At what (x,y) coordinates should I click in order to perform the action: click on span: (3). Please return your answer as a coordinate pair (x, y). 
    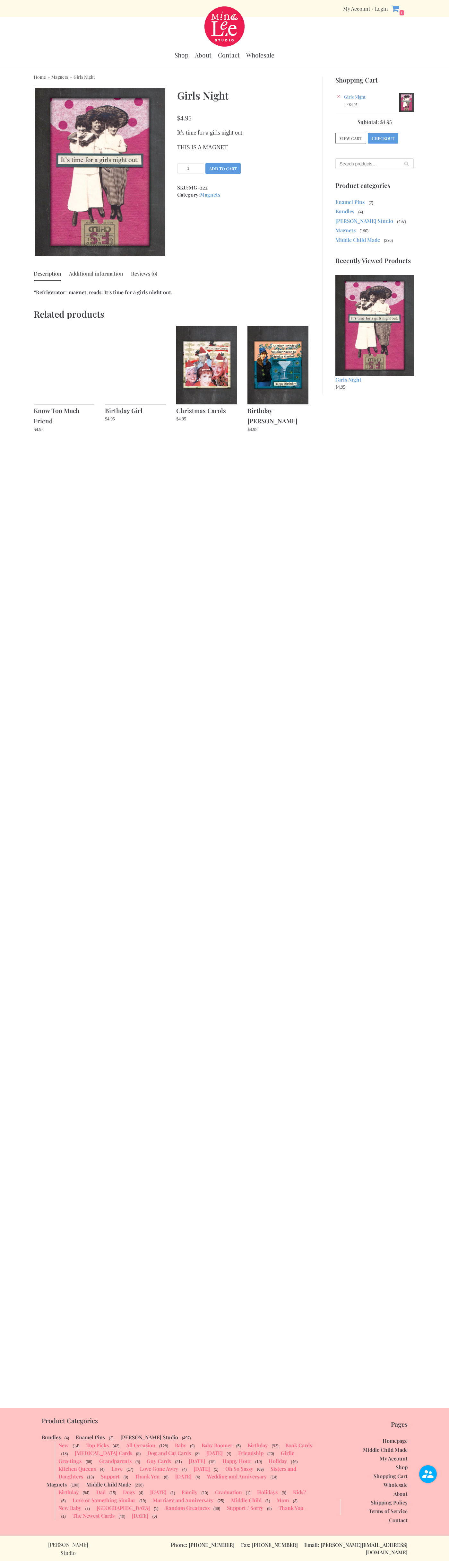
    Looking at the image, I should click on (295, 1501).